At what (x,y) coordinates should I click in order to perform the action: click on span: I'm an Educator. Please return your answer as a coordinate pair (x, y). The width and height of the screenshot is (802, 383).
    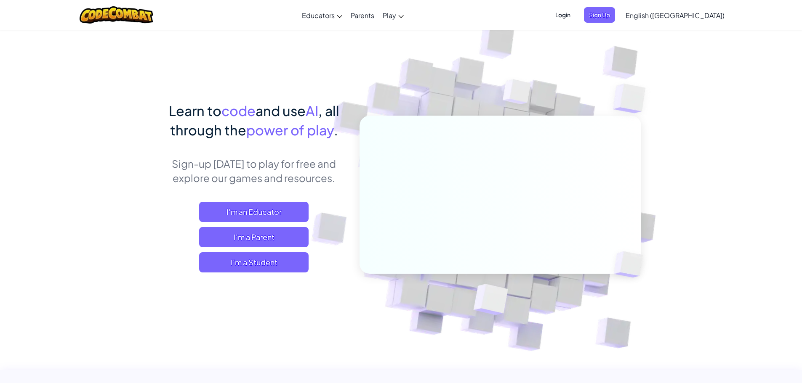
    Looking at the image, I should click on (254, 212).